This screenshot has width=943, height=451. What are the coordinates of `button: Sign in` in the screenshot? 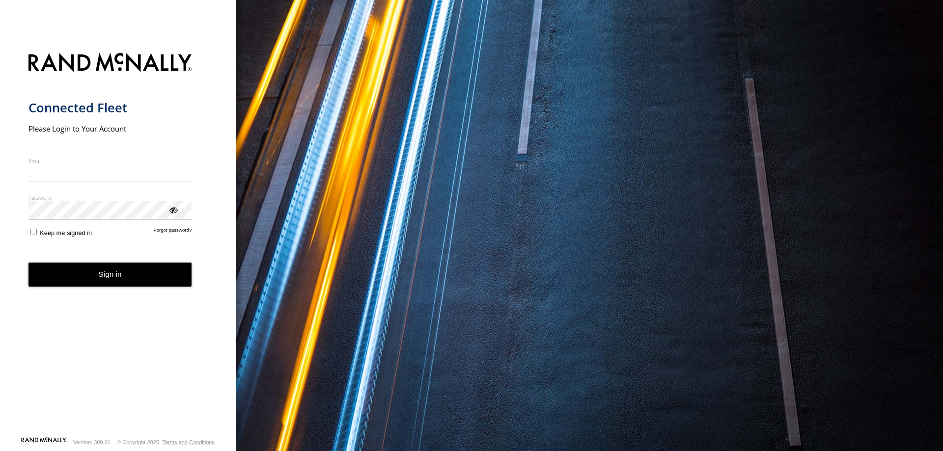 It's located at (110, 275).